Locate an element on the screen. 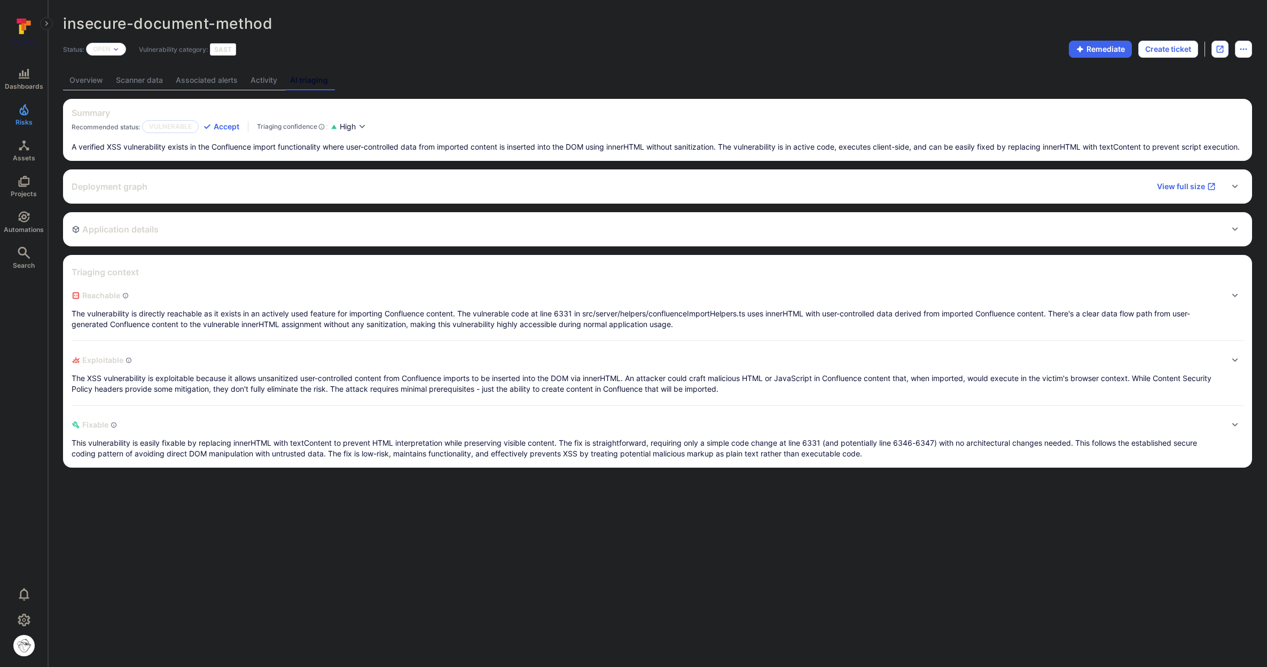 Image resolution: width=1267 pixels, height=667 pixels. span: Search is located at coordinates (24, 265).